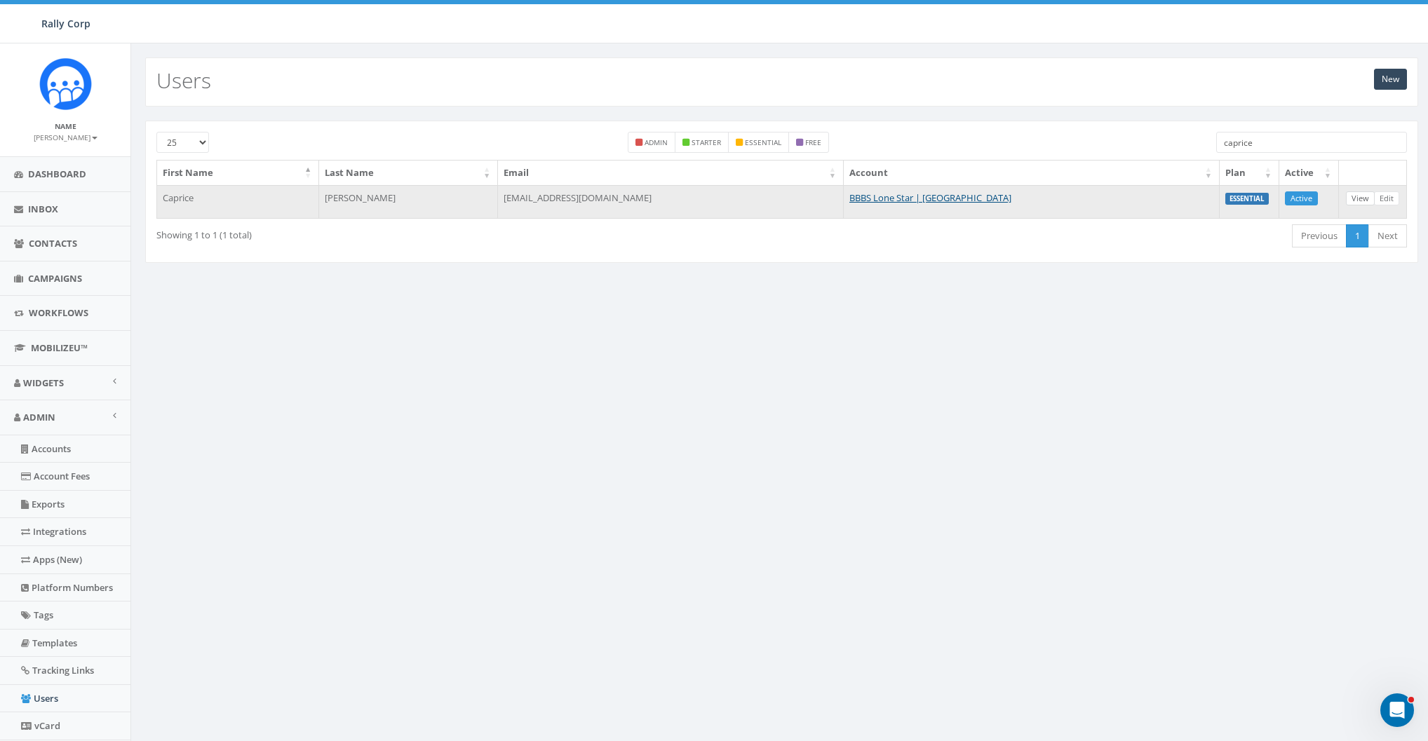 The height and width of the screenshot is (741, 1428). Describe the element at coordinates (813, 142) in the screenshot. I see `small: free` at that location.